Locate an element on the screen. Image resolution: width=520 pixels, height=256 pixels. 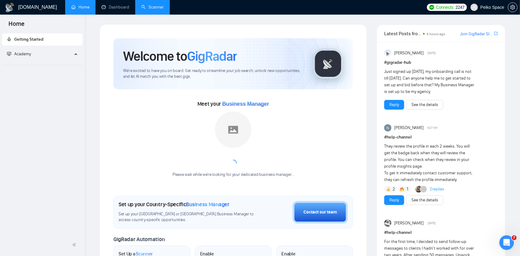
div: They review the profile in each 2 weeks. You will get the badge back when they will review the pr... is located at coordinates (430, 163).